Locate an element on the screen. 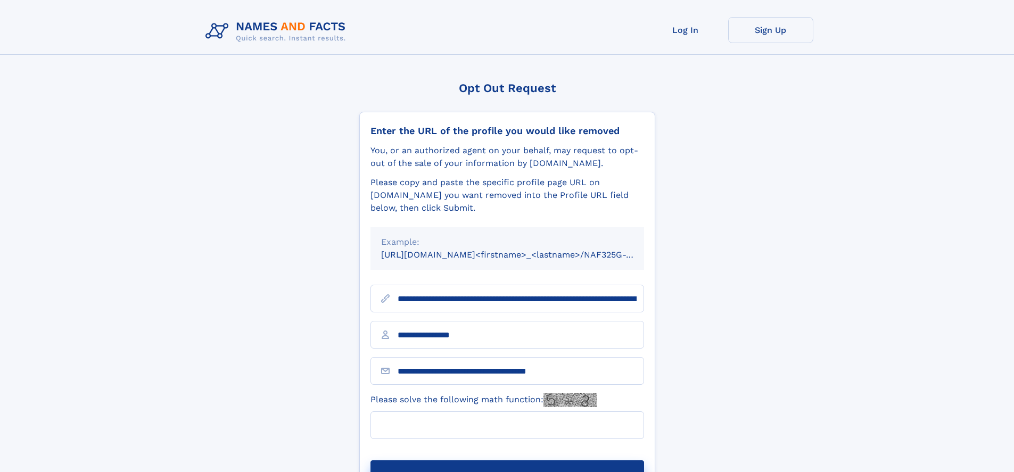 The image size is (1014, 472). div: Enter the URL of the profile you would like removed is located at coordinates (507, 131).